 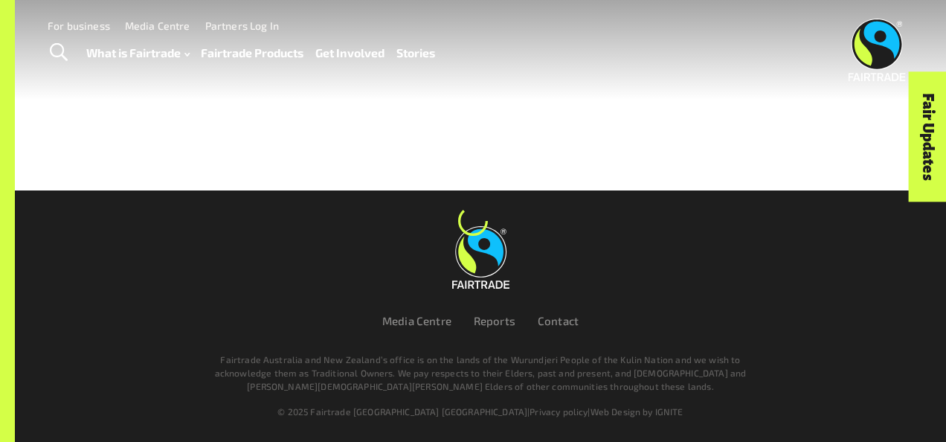 I want to click on p: Fairtrade Australia and New Zealand’s office is on the lands of the Wurundjeri People of the Kuli..., so click(x=480, y=373).